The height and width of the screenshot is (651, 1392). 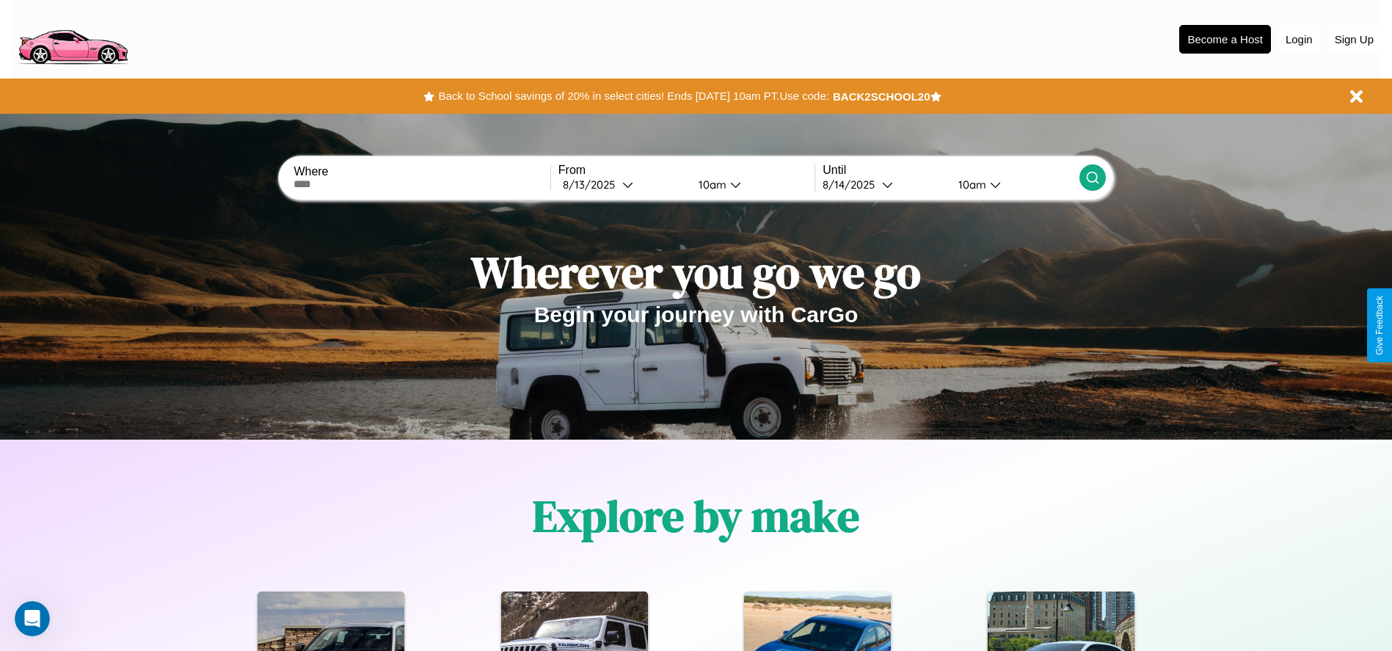 What do you see at coordinates (421, 172) in the screenshot?
I see `label: Where` at bounding box center [421, 172].